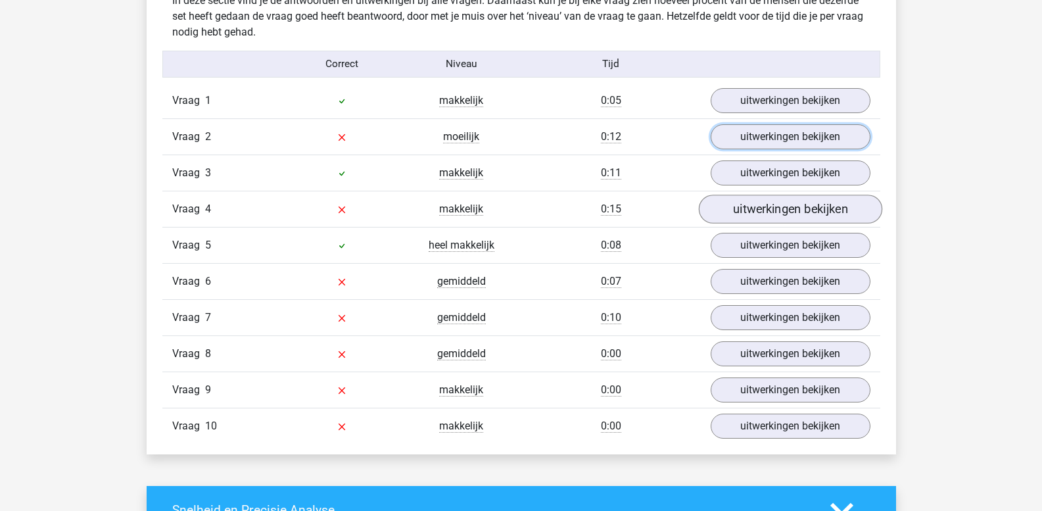  What do you see at coordinates (611, 209) in the screenshot?
I see `span: 0:15` at bounding box center [611, 209].